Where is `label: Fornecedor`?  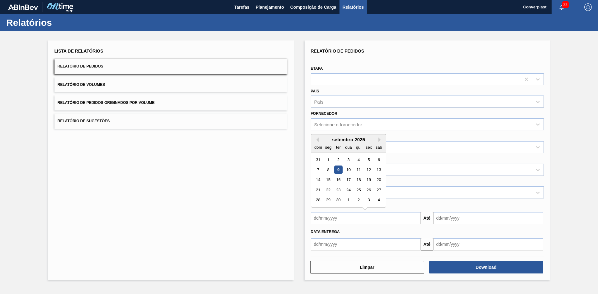
label: Fornecedor is located at coordinates (324, 114).